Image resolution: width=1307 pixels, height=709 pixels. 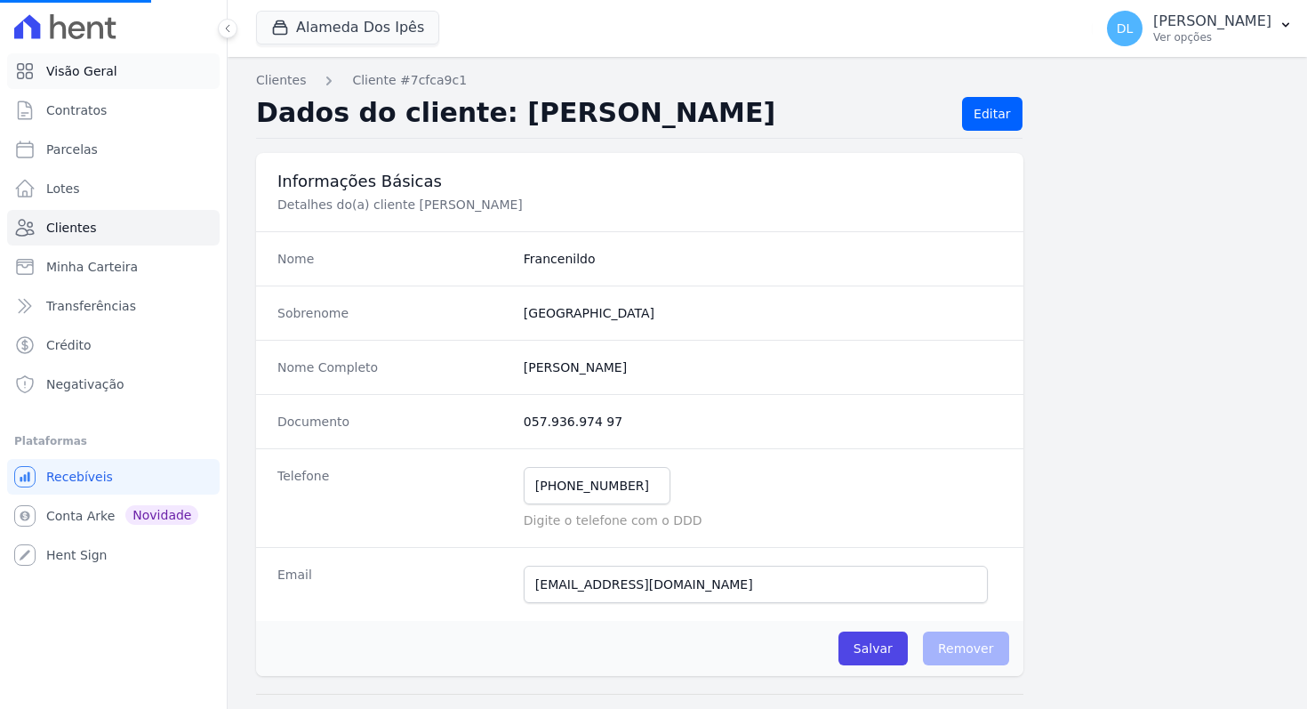 I want to click on a: Cliente #7cfca9c1, so click(x=409, y=80).